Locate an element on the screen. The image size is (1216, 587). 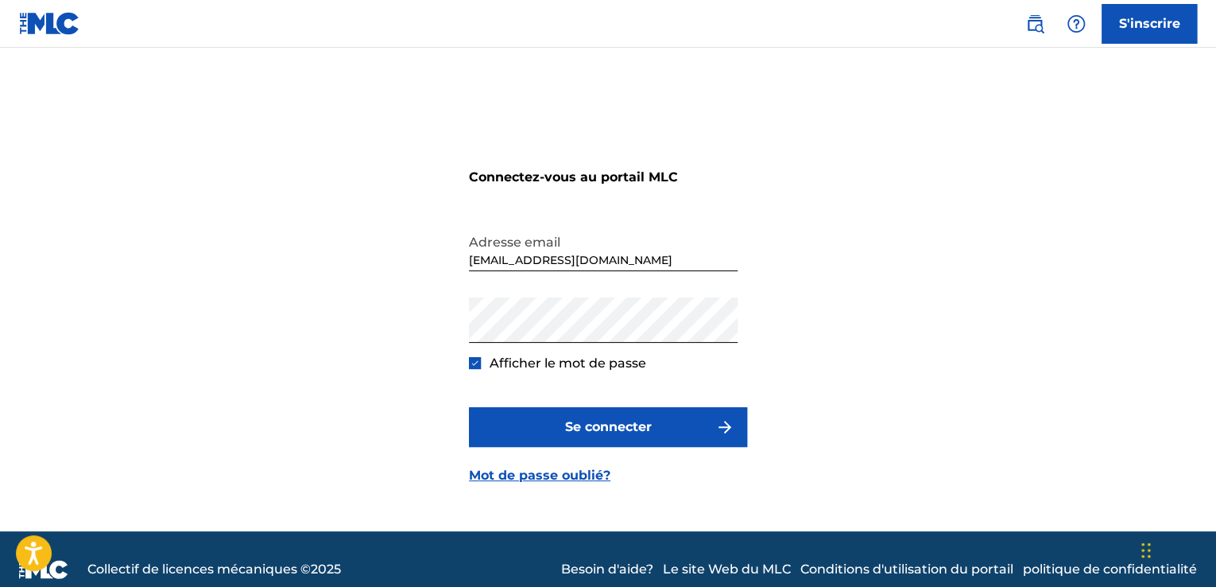
img: f7272a7cc735f4ea7f67.svg is located at coordinates (725, 427).